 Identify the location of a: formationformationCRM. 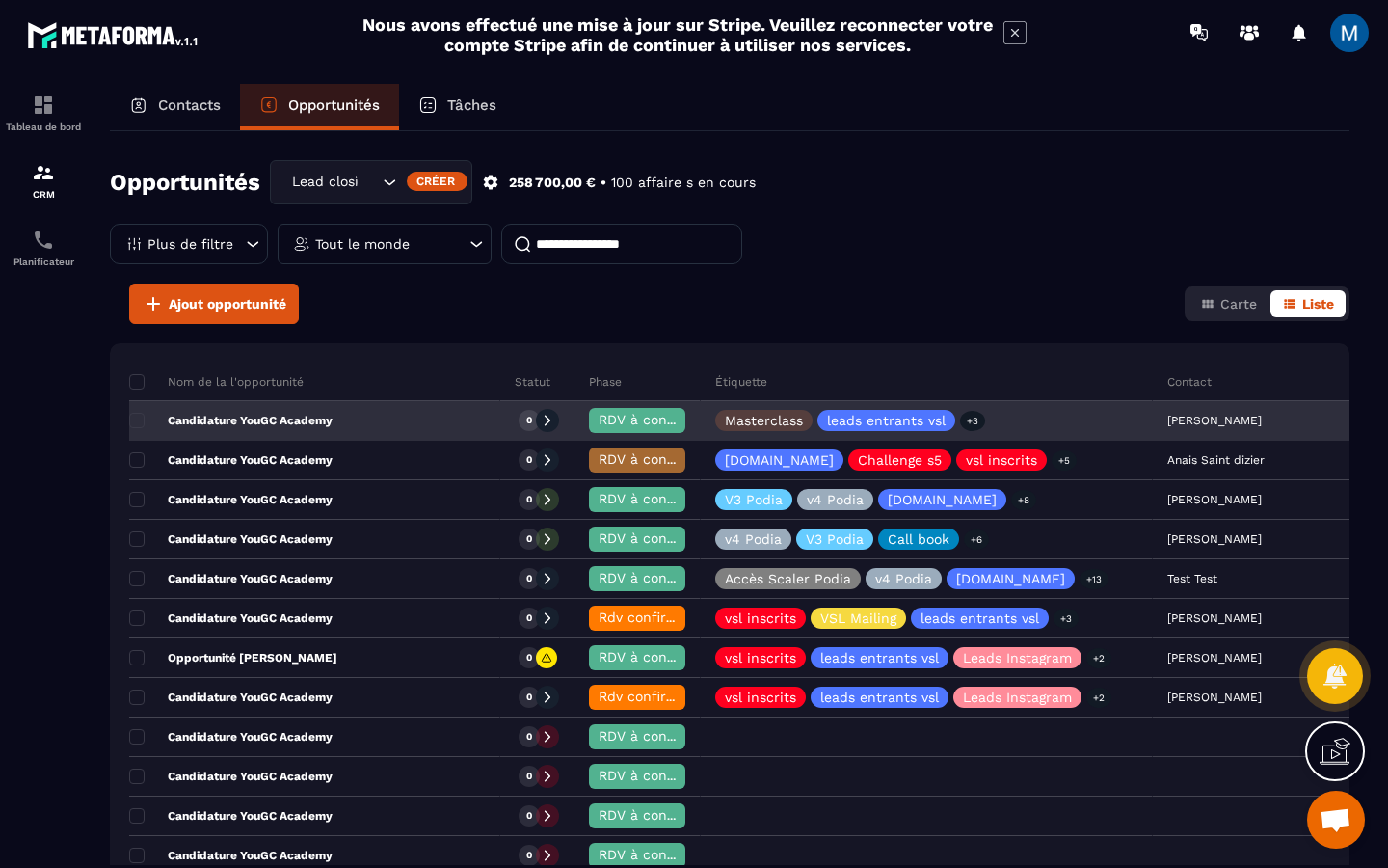
(43, 180).